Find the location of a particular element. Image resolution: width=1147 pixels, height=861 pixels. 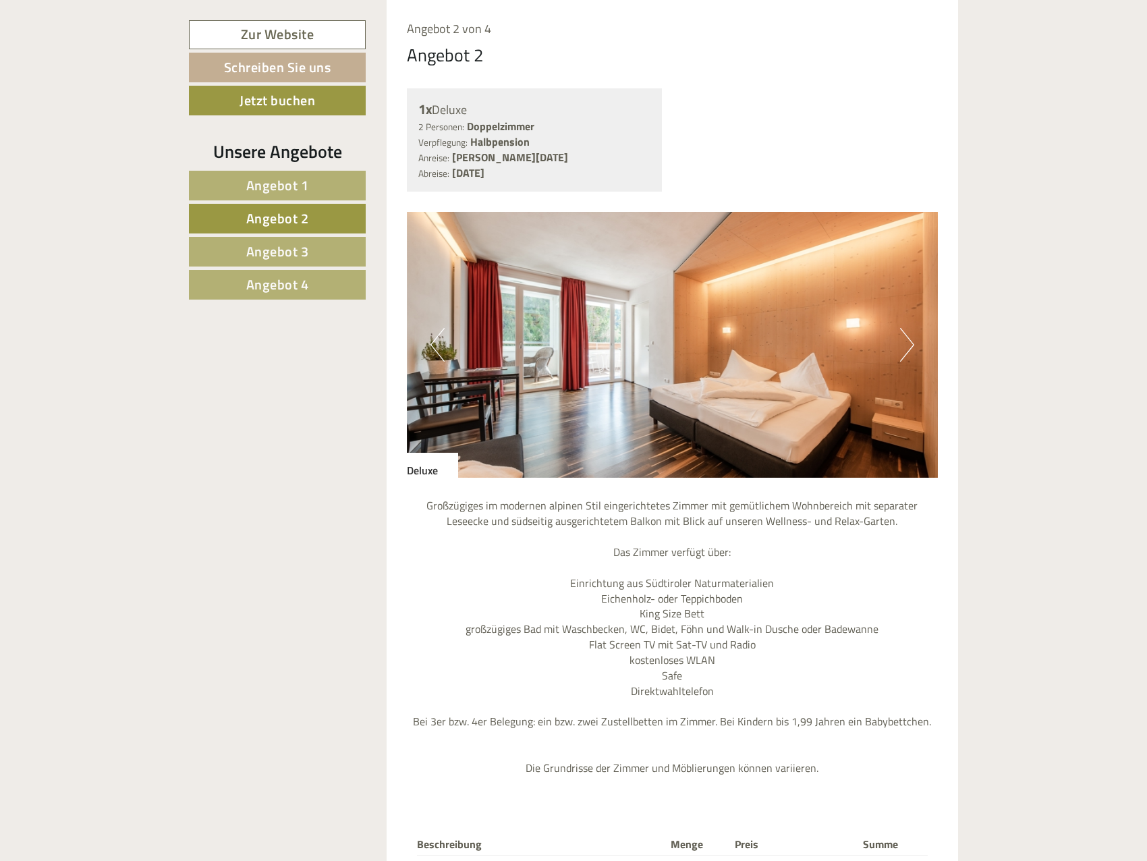

span: Angebot 1 is located at coordinates (277, 185).